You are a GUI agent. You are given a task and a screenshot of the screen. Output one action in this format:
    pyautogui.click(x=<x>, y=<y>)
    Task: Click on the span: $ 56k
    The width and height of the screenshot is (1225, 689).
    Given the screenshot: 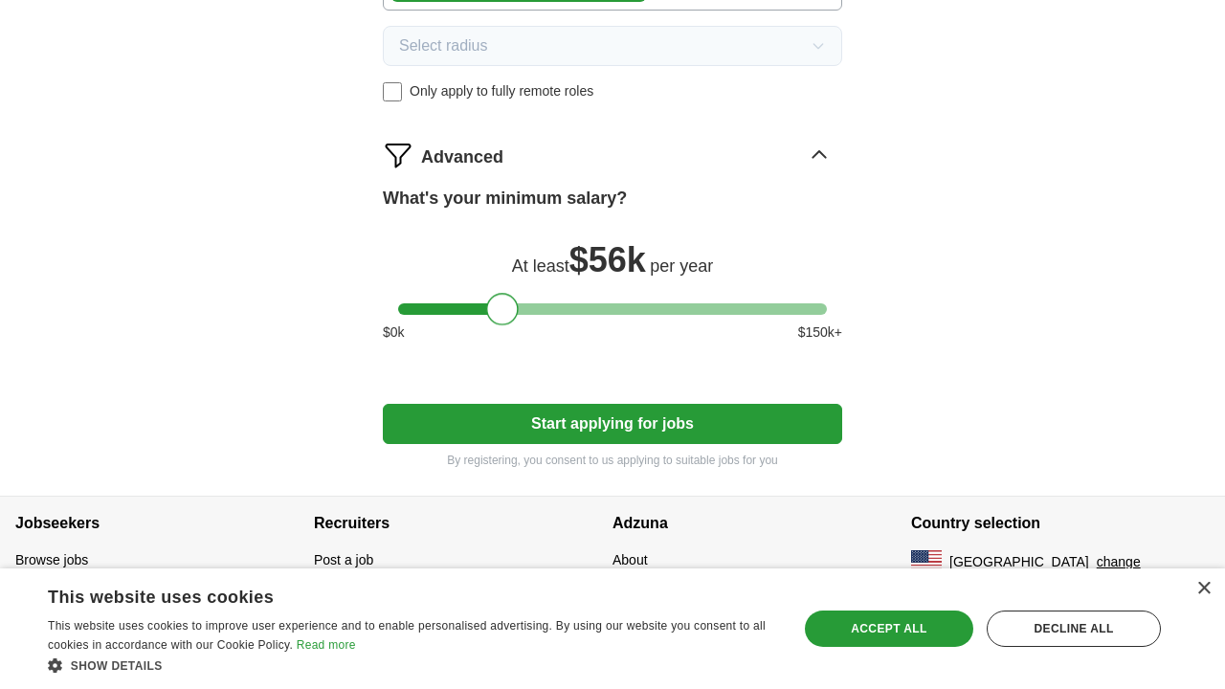 What is the action you would take?
    pyautogui.click(x=608, y=259)
    